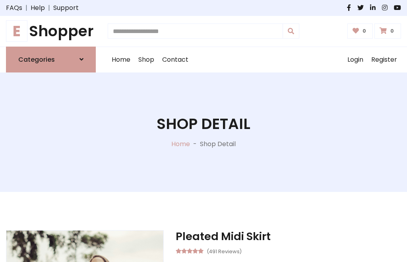 This screenshot has width=407, height=262. I want to click on p: Shop Detail, so click(218, 144).